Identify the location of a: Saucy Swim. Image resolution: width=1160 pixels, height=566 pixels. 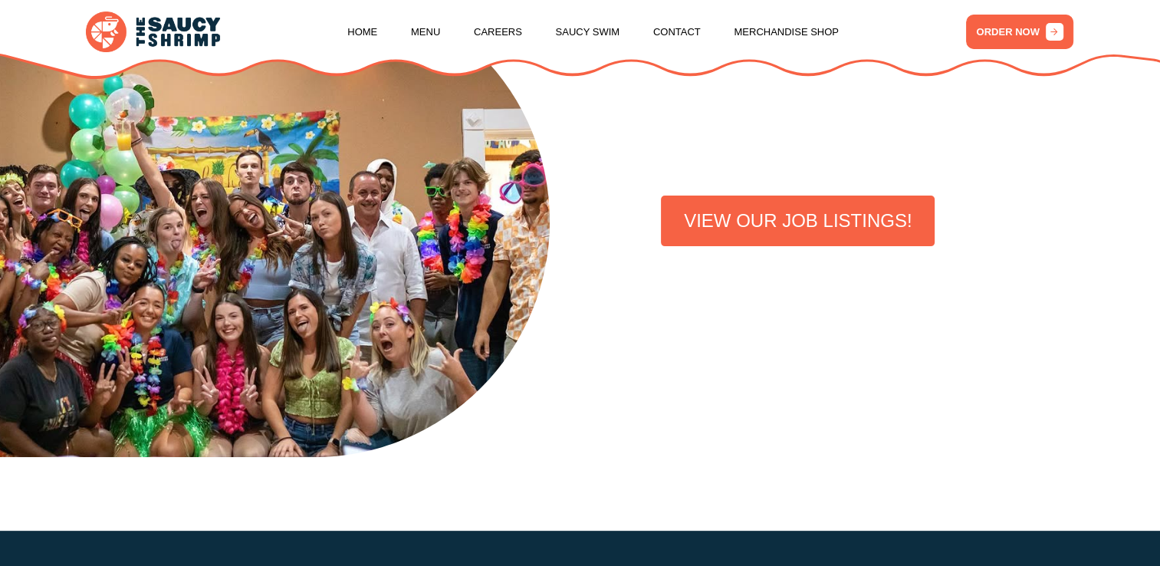
(588, 32).